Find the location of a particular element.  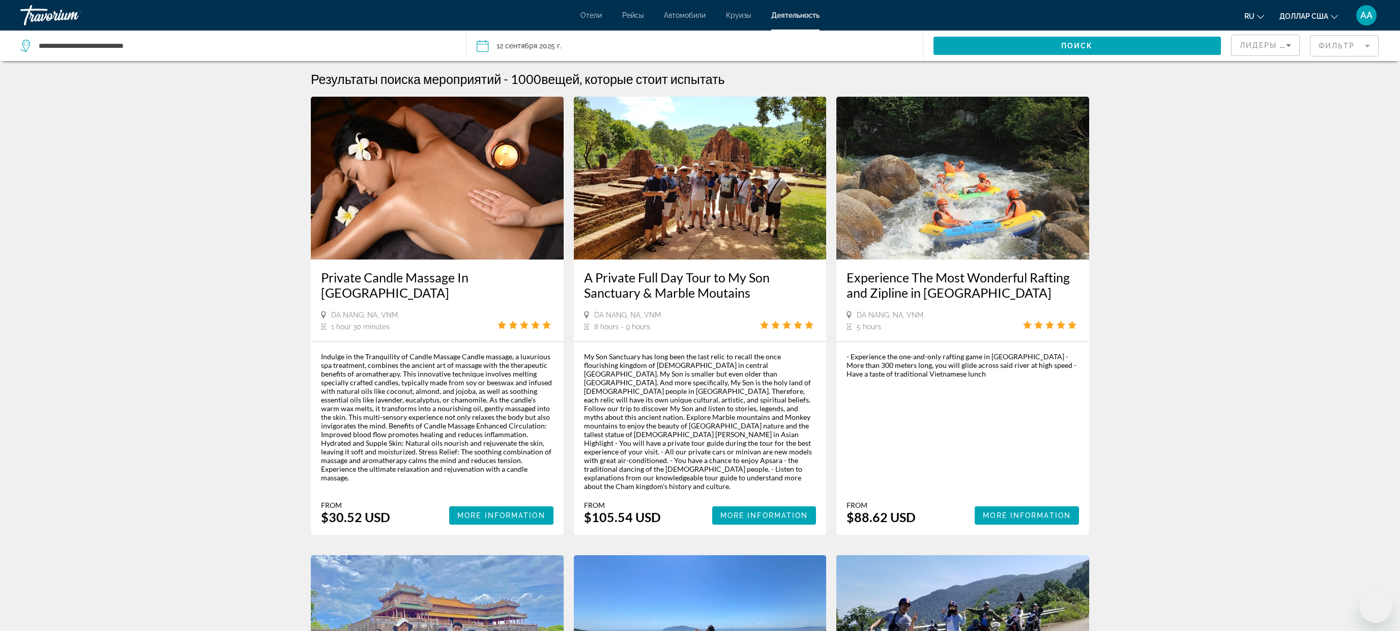

font: Автомобили is located at coordinates (685, 15).